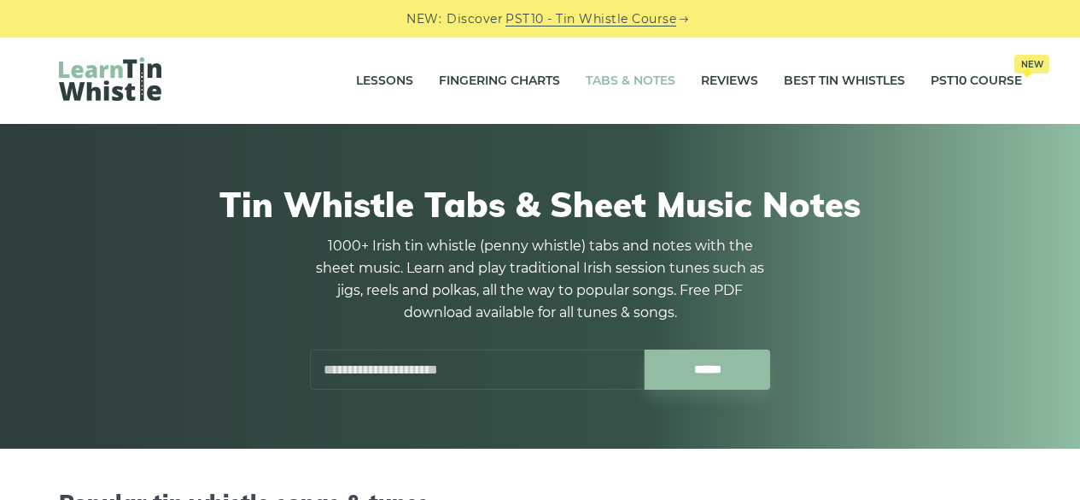 The image size is (1080, 500). Describe the element at coordinates (541, 279) in the screenshot. I see `p: 1000+ Irish tin whistle (penny whistle) tabs and notes with the sheet music. Learn and play tradi...` at that location.